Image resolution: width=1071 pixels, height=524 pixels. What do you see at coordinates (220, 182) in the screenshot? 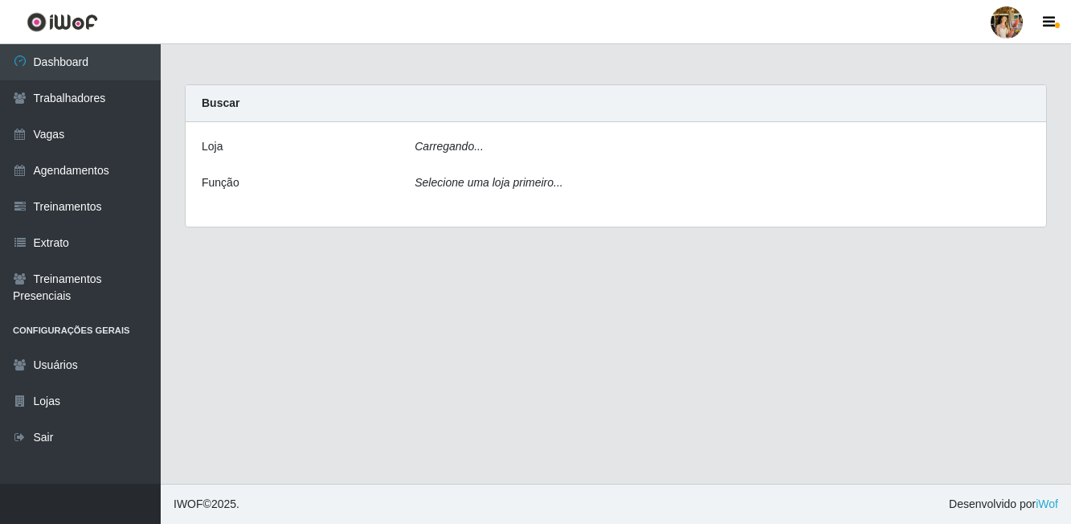
I see `label: Função` at bounding box center [220, 182].